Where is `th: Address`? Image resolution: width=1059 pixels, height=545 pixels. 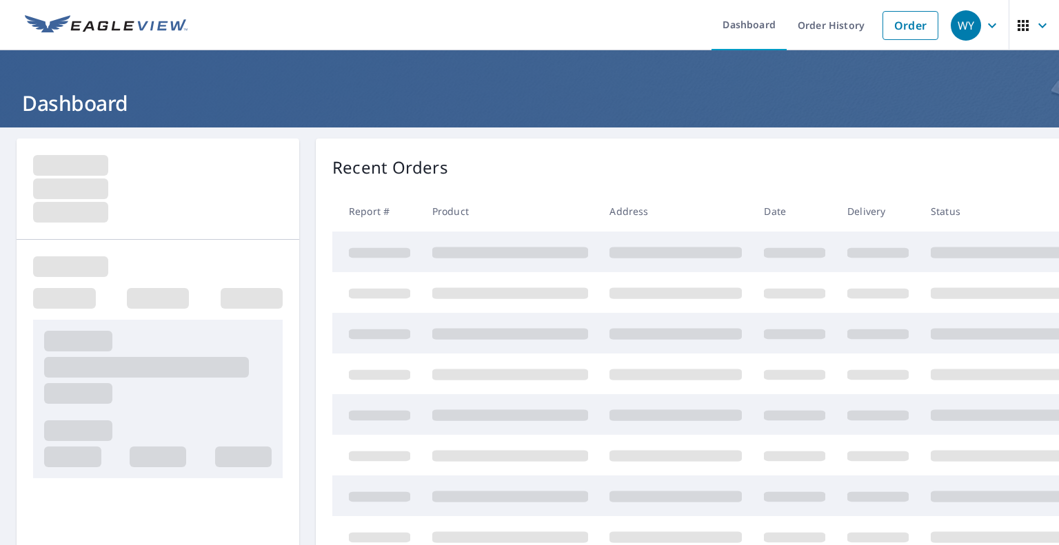 th: Address is located at coordinates (675, 211).